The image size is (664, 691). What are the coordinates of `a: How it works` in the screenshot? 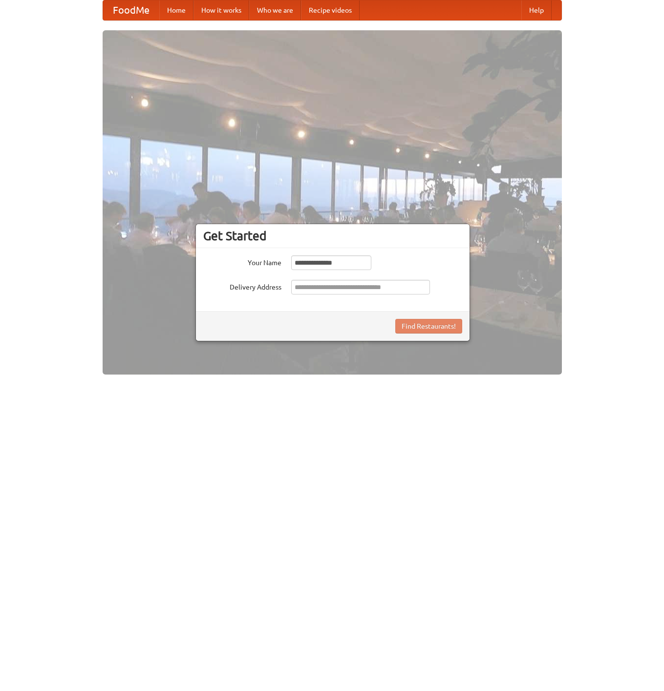 It's located at (221, 10).